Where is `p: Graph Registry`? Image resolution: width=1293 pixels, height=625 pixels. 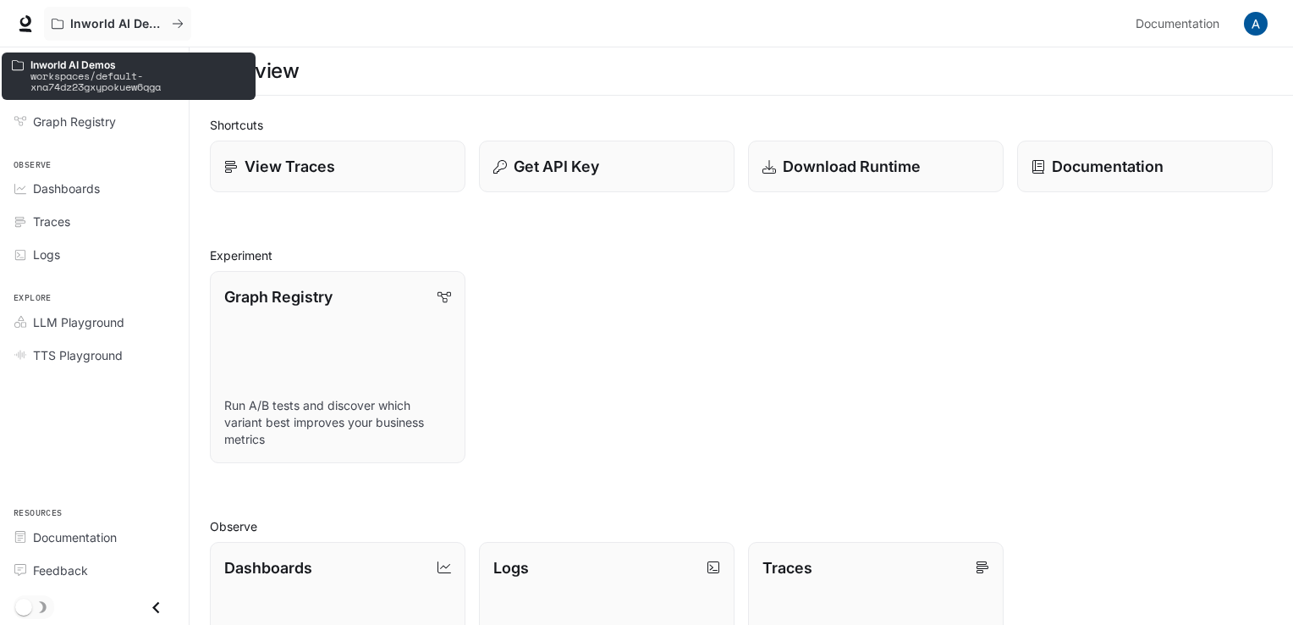 p: Graph Registry is located at coordinates (278, 296).